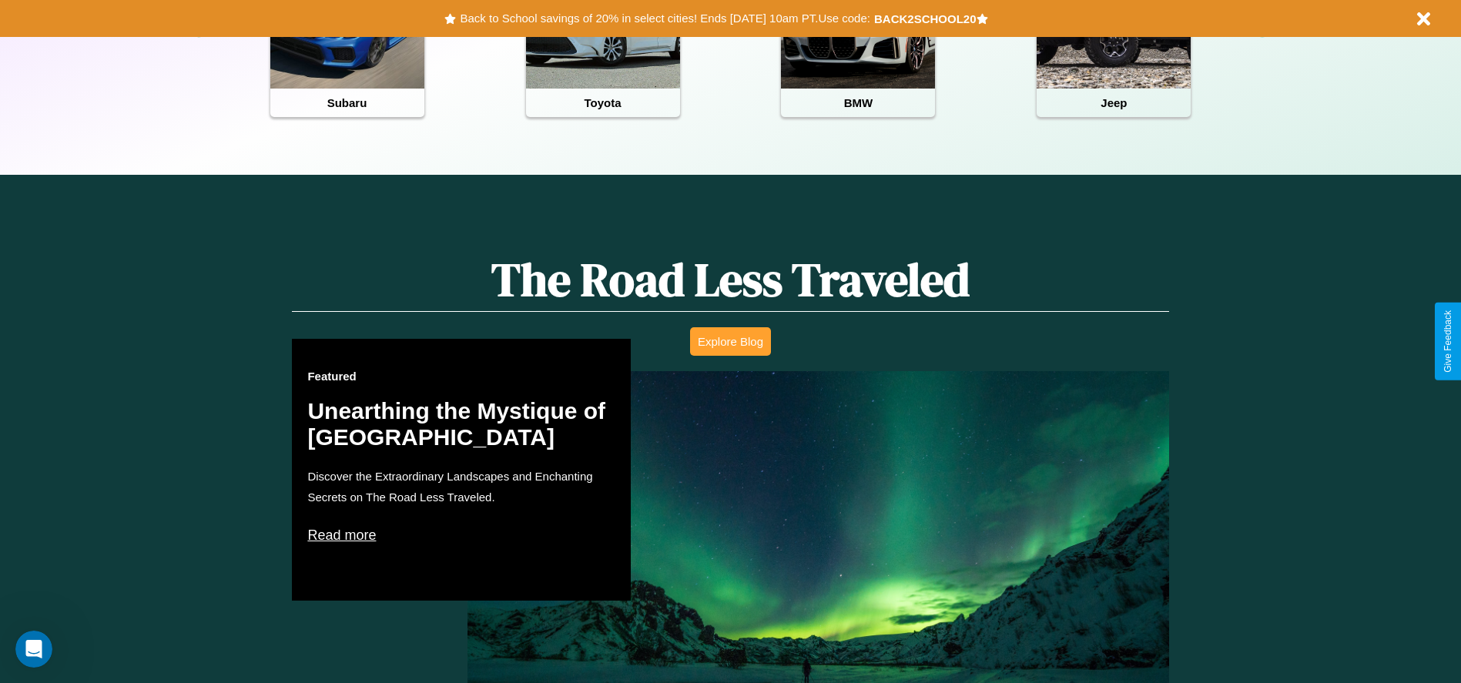  What do you see at coordinates (1113, 102) in the screenshot?
I see `h4: Jeep` at bounding box center [1113, 102].